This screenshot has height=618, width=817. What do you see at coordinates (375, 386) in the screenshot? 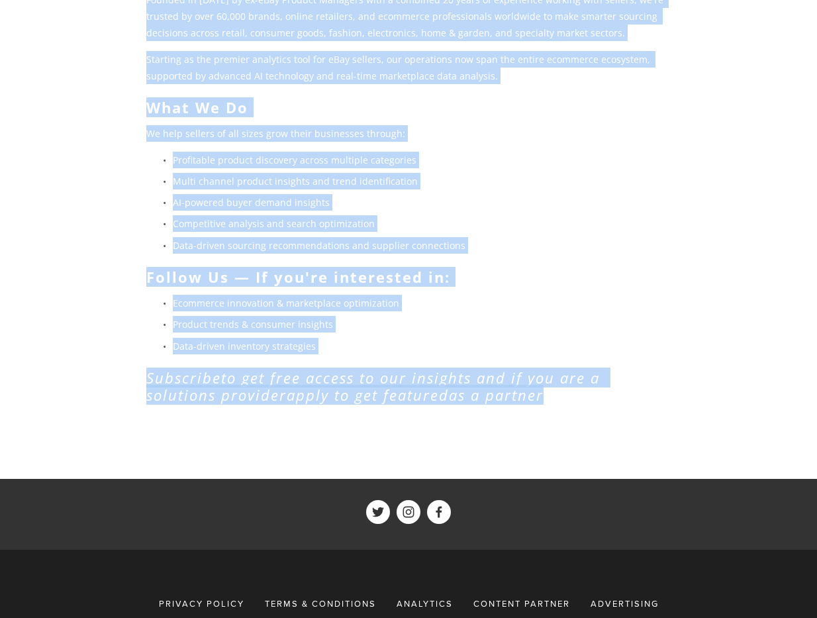
I see `em: to get free access to our insights and if you are a solutions provider` at bounding box center [375, 386].